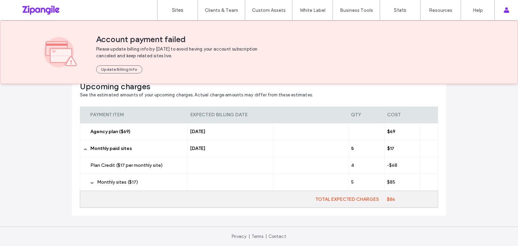  I want to click on span: TOTAL EXPECTED CHARGES, so click(347, 199).